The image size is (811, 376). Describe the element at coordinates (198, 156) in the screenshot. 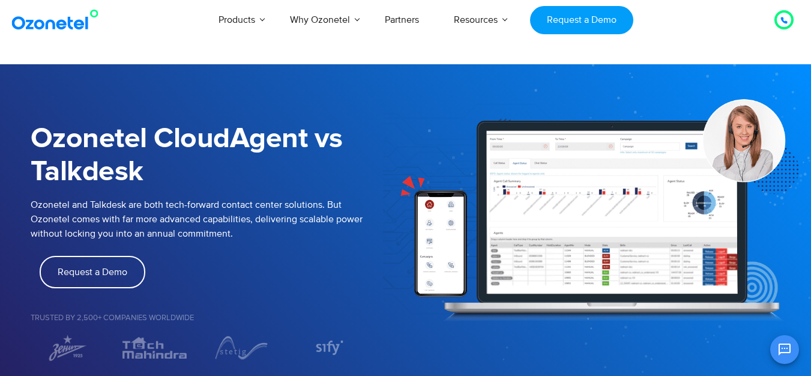

I see `h1: Ozonetel CloudAgent vs Talkdesk` at that location.